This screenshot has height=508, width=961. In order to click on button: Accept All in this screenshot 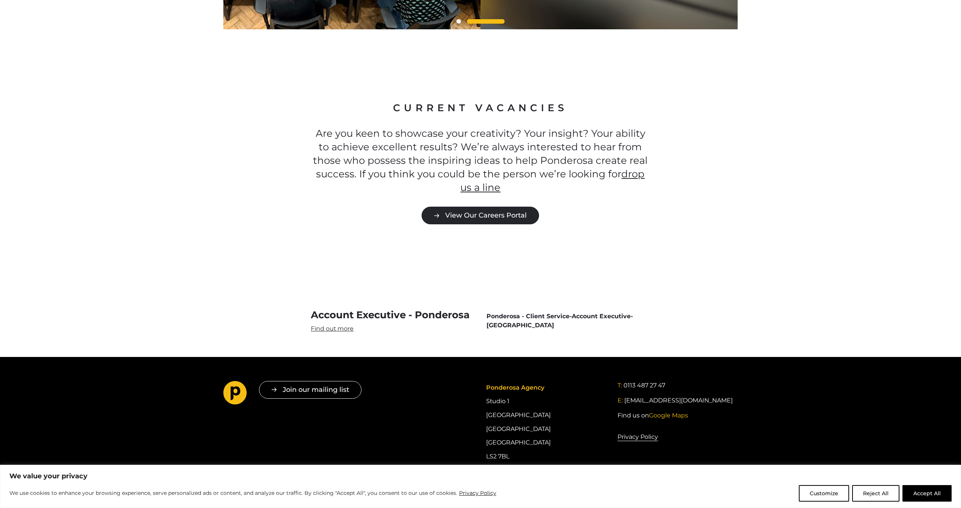, I will do `click(927, 493)`.